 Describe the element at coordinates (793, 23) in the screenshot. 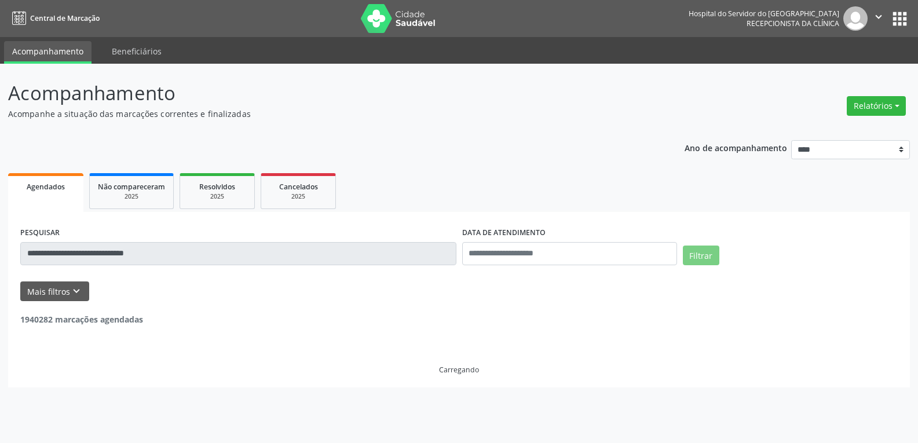

I see `span: Recepcionista da clínica` at that location.